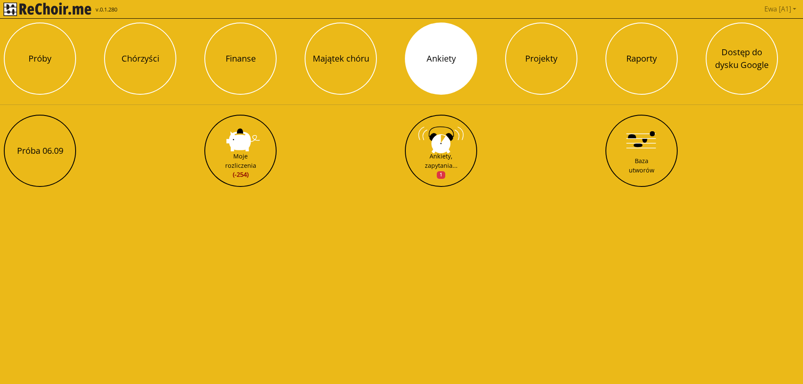  I want to click on div: Baza utworów, so click(642, 165).